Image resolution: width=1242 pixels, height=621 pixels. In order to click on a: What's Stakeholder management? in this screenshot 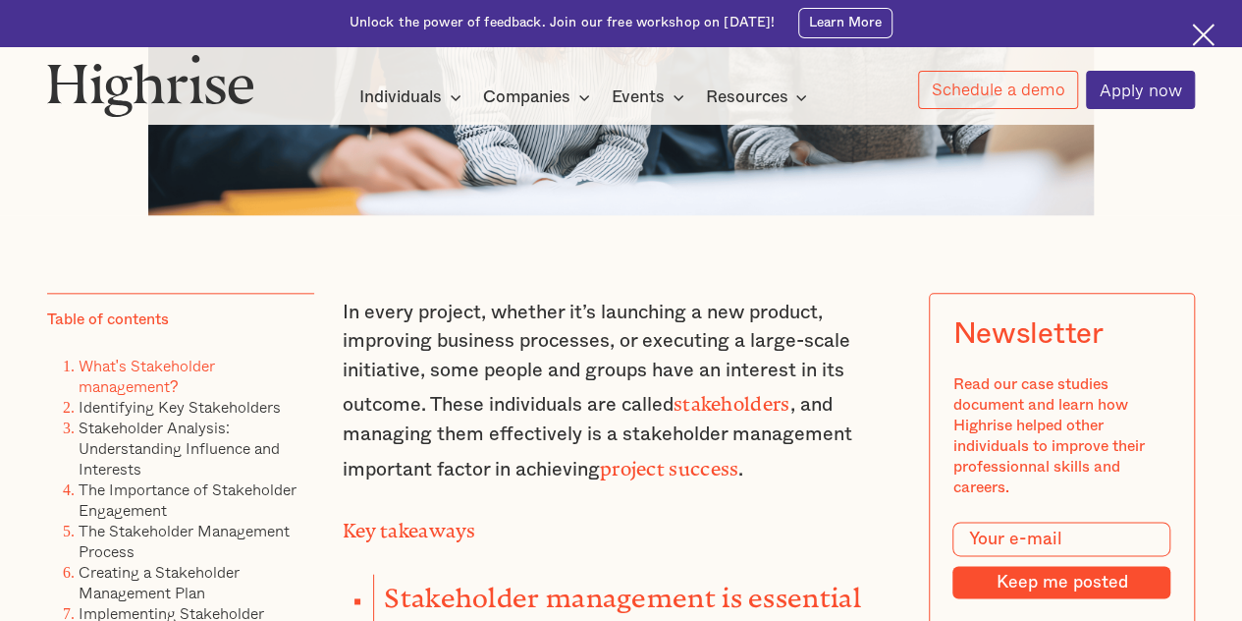, I will do `click(146, 375)`.